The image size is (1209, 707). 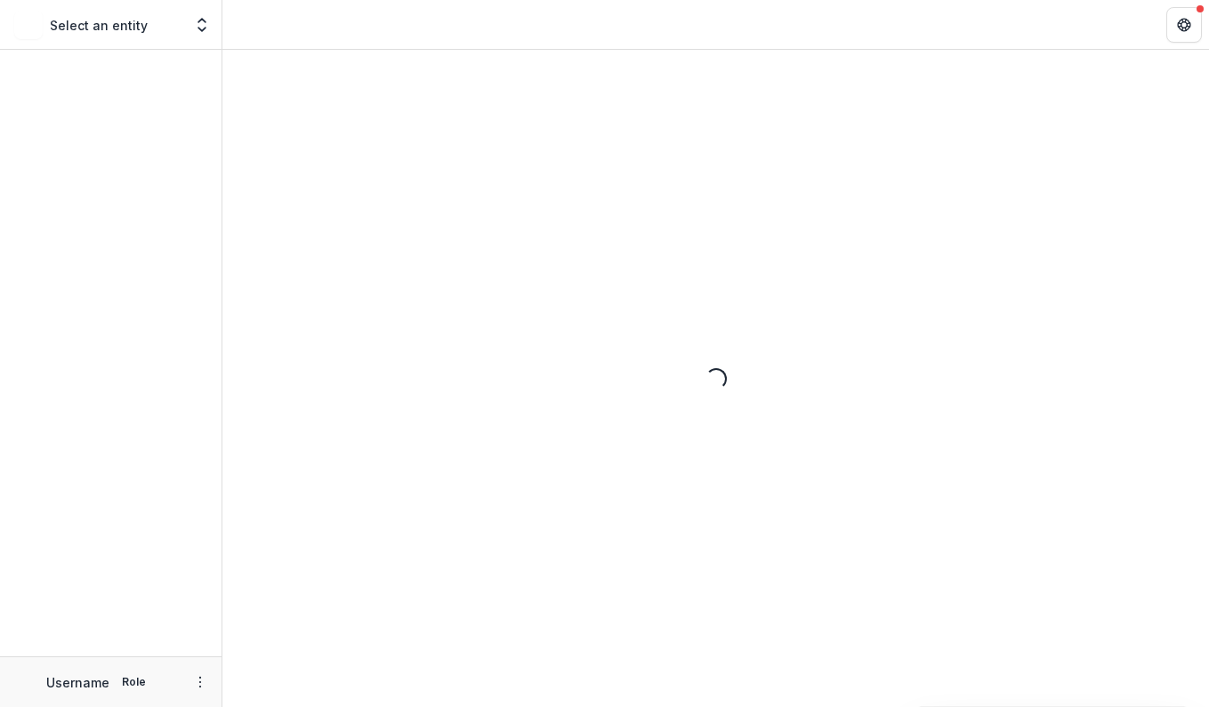 I want to click on p: Role, so click(x=133, y=682).